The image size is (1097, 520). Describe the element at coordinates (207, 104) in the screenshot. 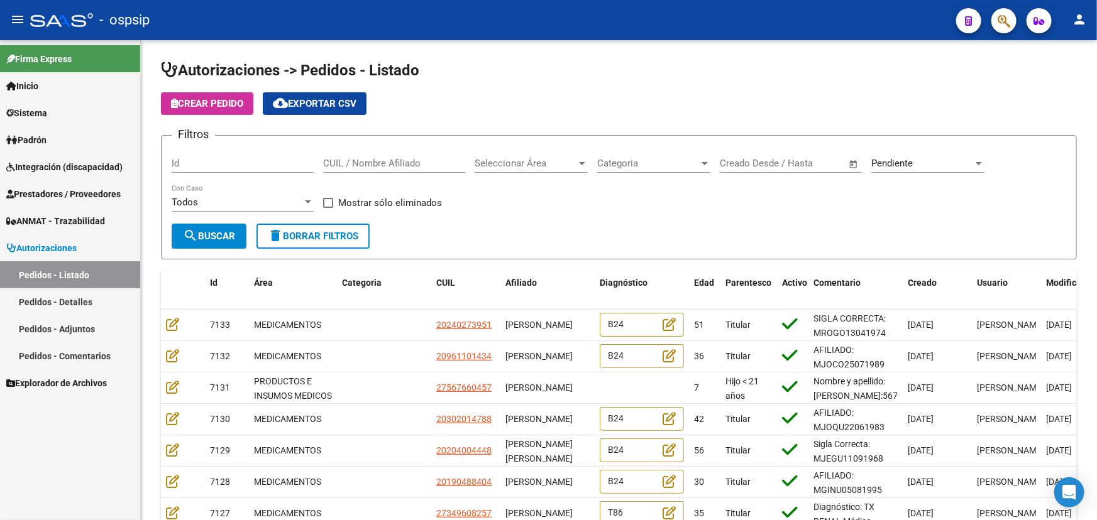

I see `button: Crear Pedido` at that location.